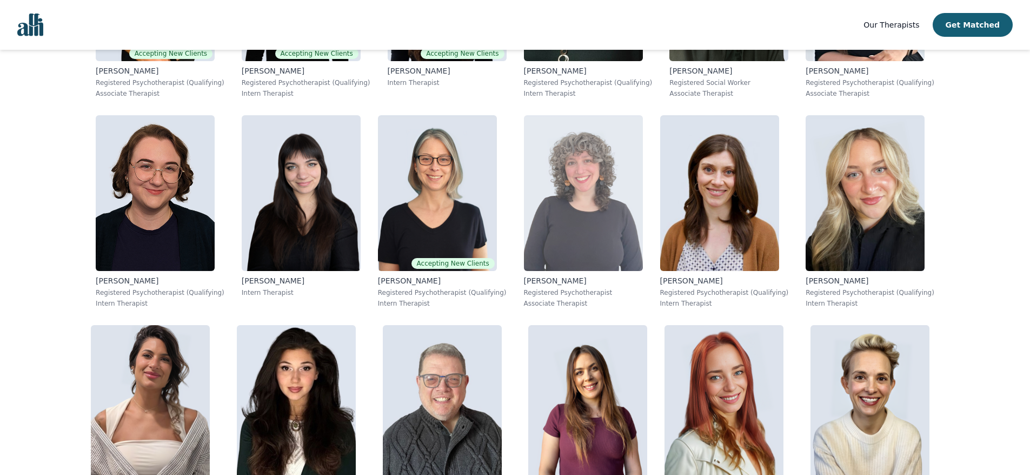 This screenshot has height=475, width=1030. I want to click on img: Rose_Willow, so click(155, 193).